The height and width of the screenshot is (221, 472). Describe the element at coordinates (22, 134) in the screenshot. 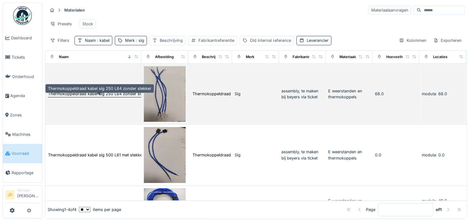

I see `a: Machines` at that location.